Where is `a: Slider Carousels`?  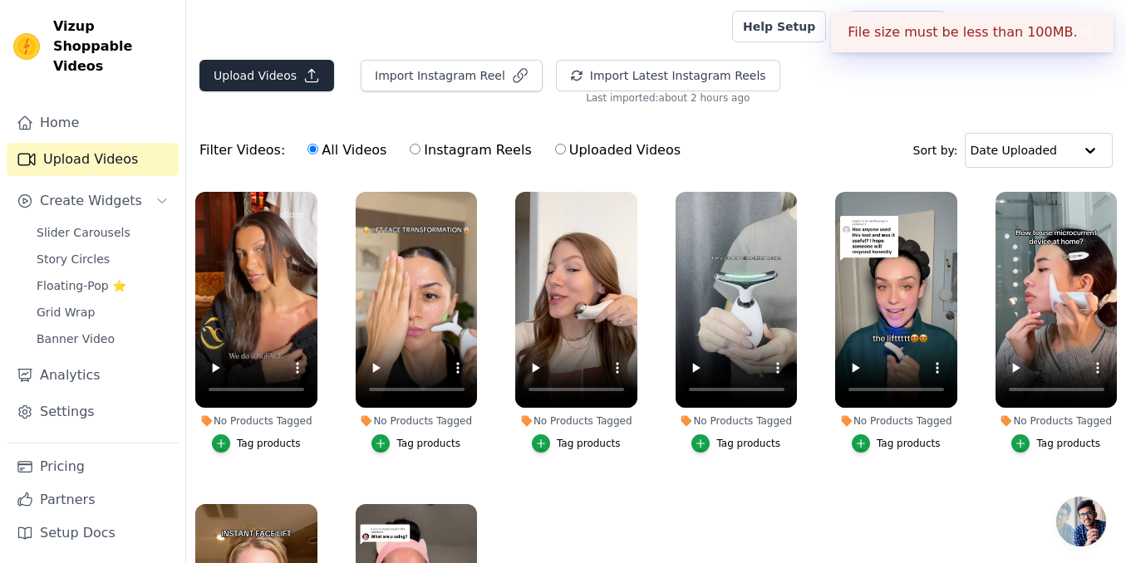
a: Slider Carousels is located at coordinates (102, 233).